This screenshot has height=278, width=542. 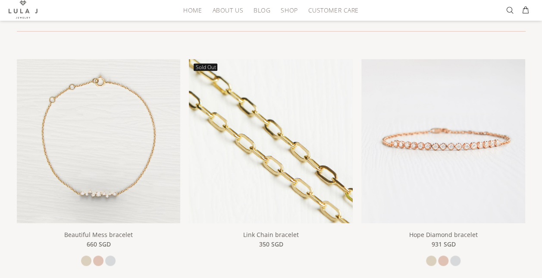 What do you see at coordinates (271, 244) in the screenshot?
I see `span: 350 SGD` at bounding box center [271, 244].